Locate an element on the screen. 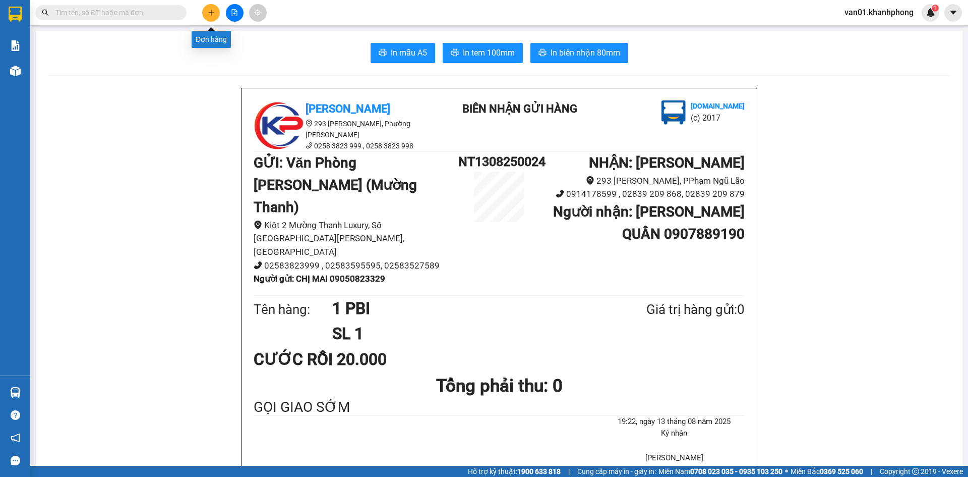 This screenshot has height=477, width=968. span: copyright is located at coordinates (916, 471).